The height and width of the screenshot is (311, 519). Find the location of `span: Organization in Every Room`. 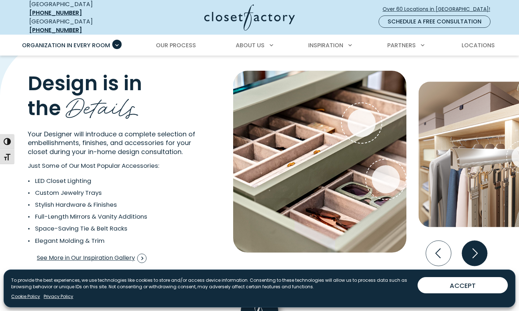

span: Organization in Every Room is located at coordinates (66, 45).